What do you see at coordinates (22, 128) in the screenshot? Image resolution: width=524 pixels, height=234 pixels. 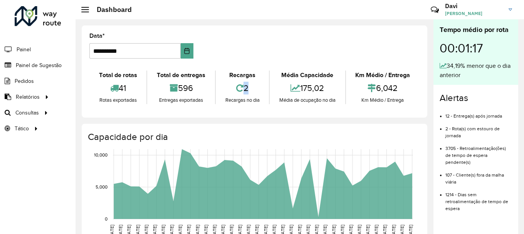 I see `span: Tático` at bounding box center [22, 128].